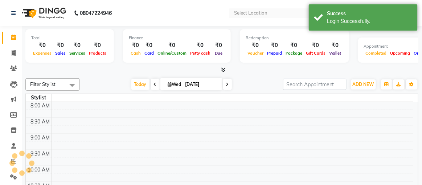 The width and height of the screenshot is (422, 185). I want to click on div: Redemption, so click(295, 38).